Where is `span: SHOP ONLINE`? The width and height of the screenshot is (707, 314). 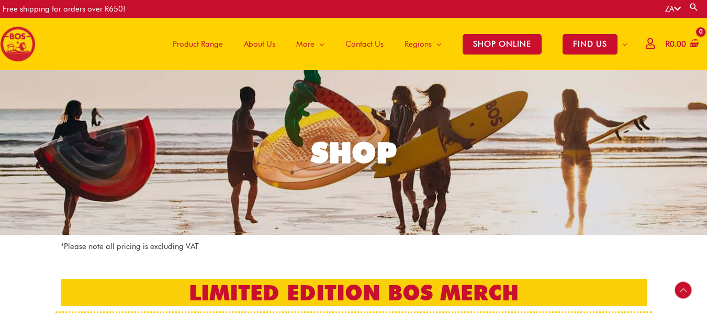 span: SHOP ONLINE is located at coordinates (502, 44).